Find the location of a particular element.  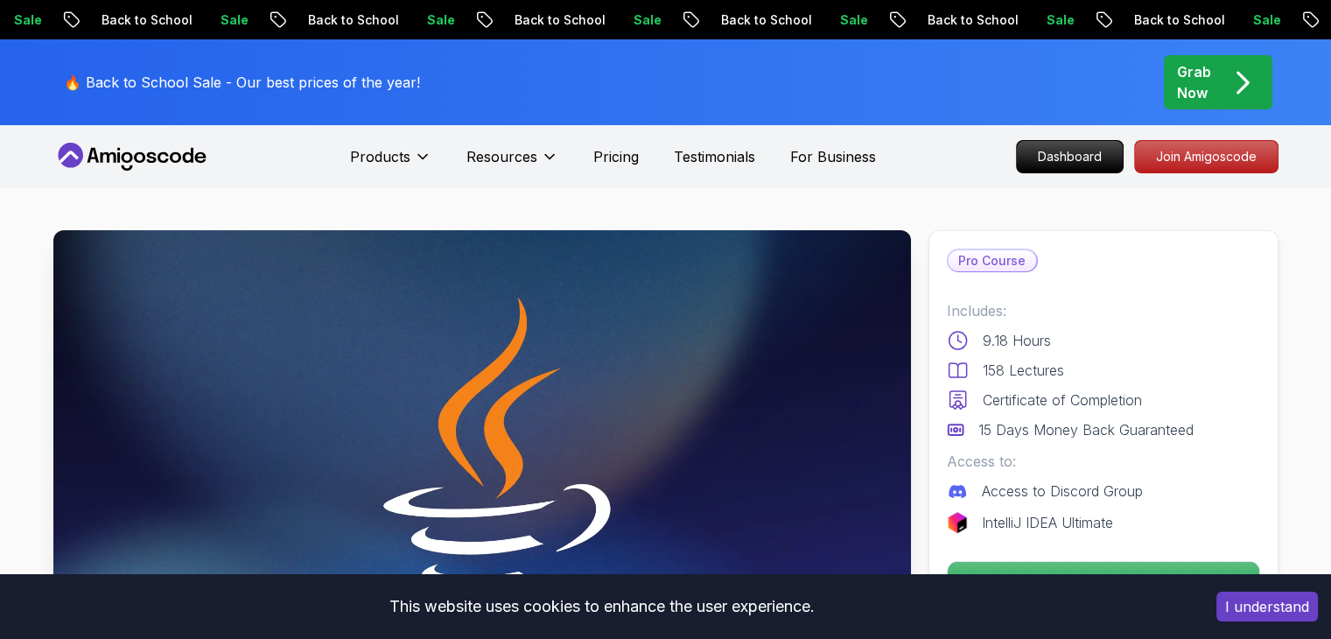

div: This website uses cookies to enhance the user experience. is located at coordinates (601, 607).